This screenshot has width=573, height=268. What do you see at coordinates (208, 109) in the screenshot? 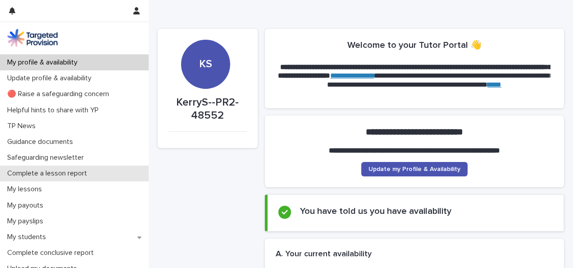
I see `p: KerryS--PR2-48552` at bounding box center [208, 109].